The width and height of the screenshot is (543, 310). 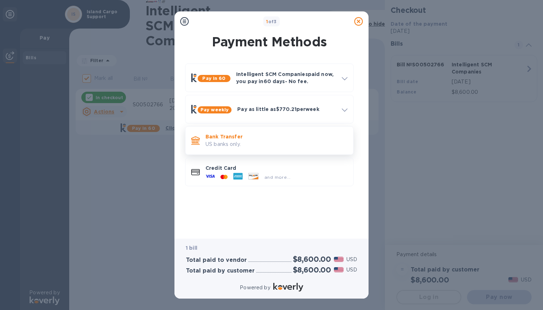 What do you see at coordinates (276, 144) in the screenshot?
I see `p: US banks only.` at bounding box center [276, 144].